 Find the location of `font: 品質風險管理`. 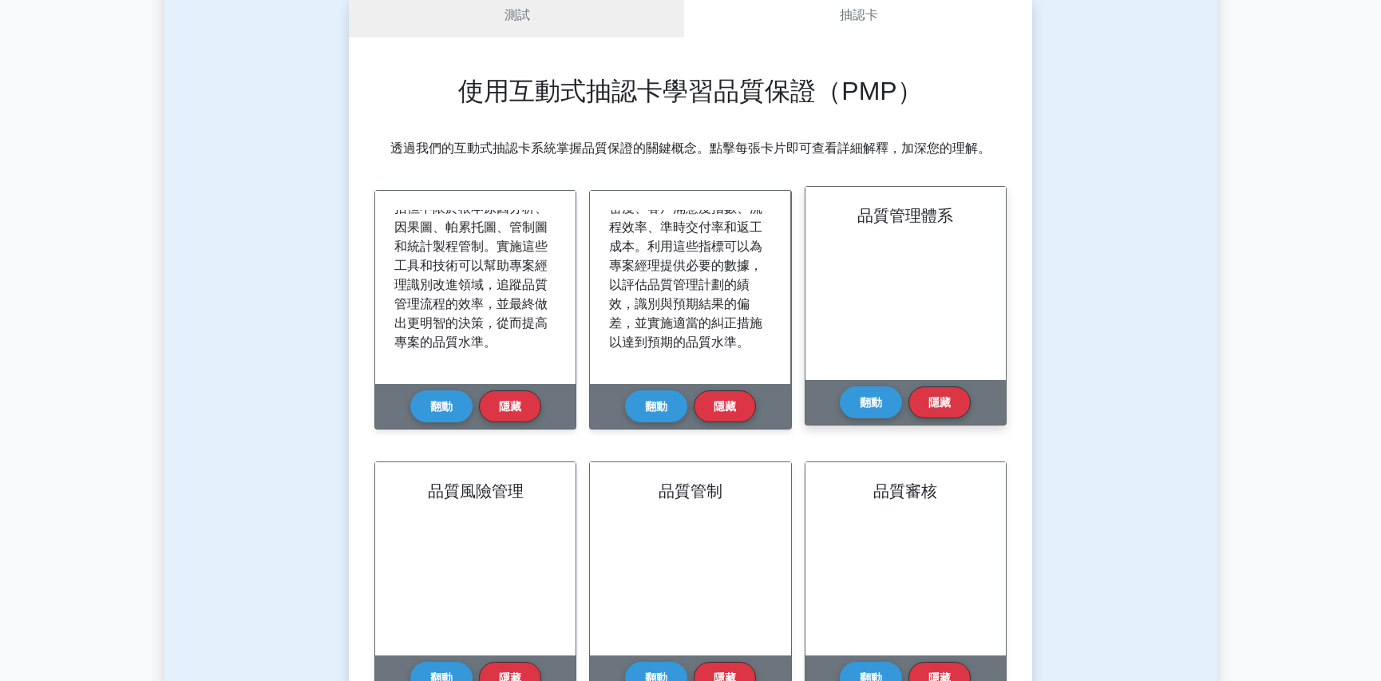

font: 品質風險管理 is located at coordinates (476, 491).